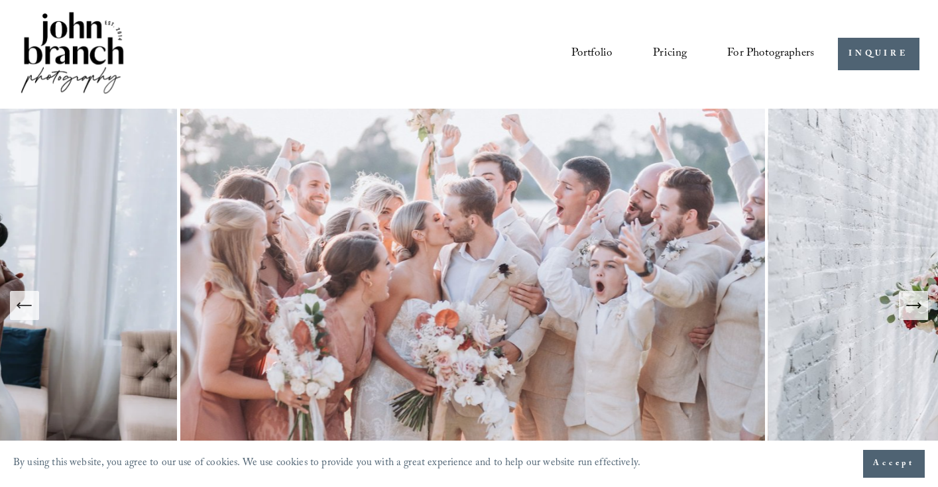  I want to click on button: Next Slide, so click(913, 306).